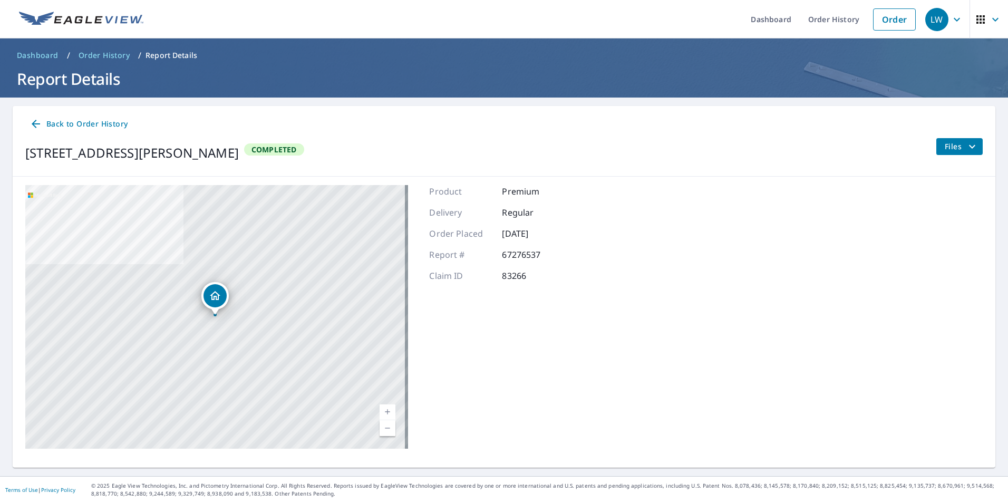  Describe the element at coordinates (895, 20) in the screenshot. I see `a: Order` at that location.